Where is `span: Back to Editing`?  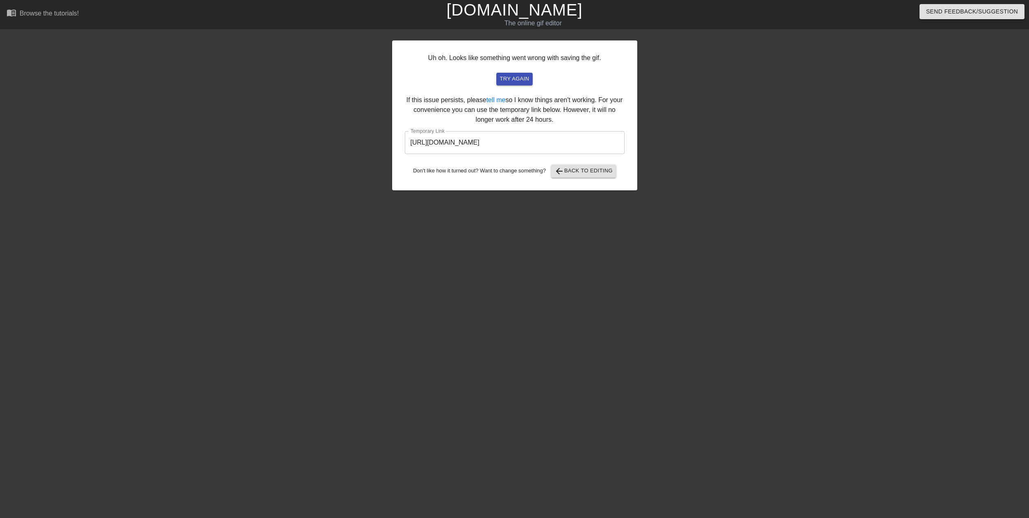 span: Back to Editing is located at coordinates (584, 171).